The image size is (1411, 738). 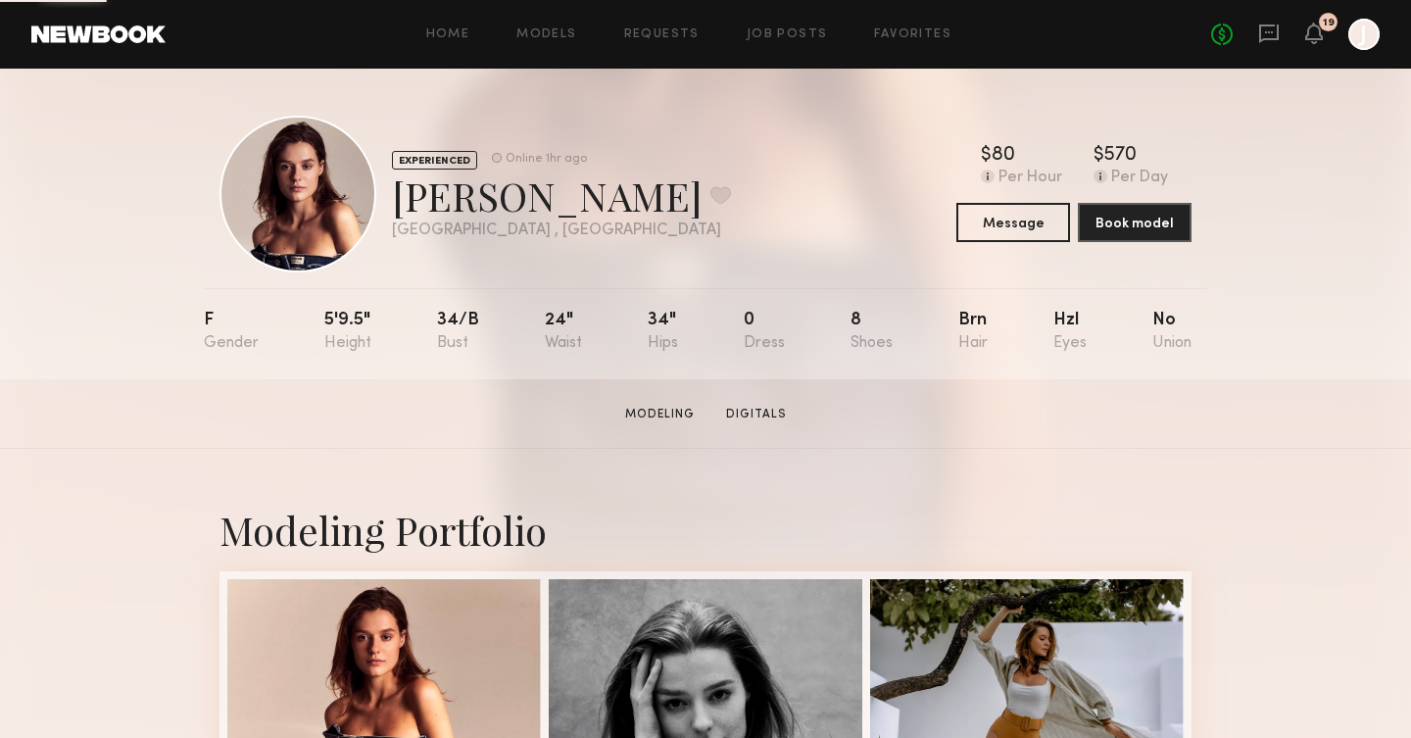 I want to click on div: No, so click(x=1172, y=331).